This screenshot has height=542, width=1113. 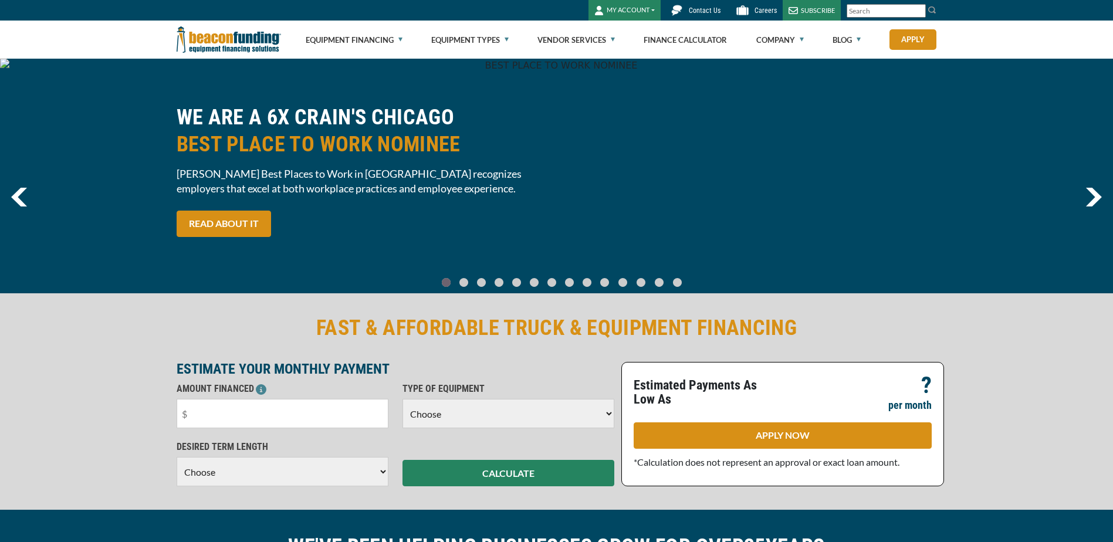 I want to click on p: Estimated Payments As Low As, so click(x=705, y=393).